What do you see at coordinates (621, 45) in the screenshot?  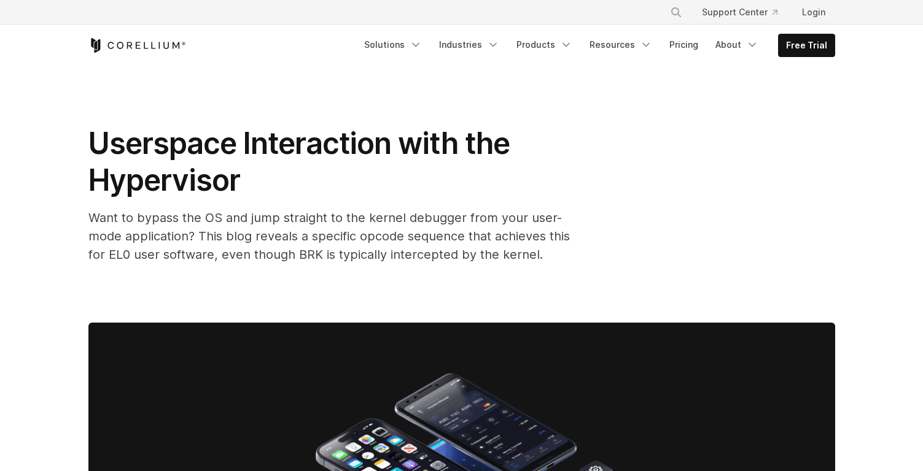 I see `a: Resources` at bounding box center [621, 45].